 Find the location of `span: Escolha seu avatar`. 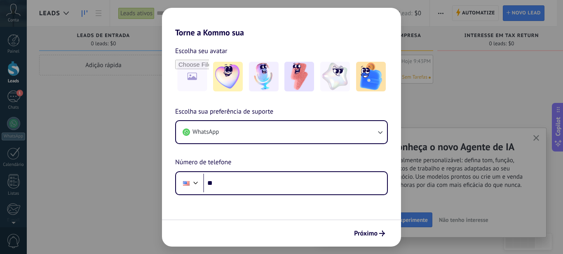

span: Escolha seu avatar is located at coordinates (201, 51).